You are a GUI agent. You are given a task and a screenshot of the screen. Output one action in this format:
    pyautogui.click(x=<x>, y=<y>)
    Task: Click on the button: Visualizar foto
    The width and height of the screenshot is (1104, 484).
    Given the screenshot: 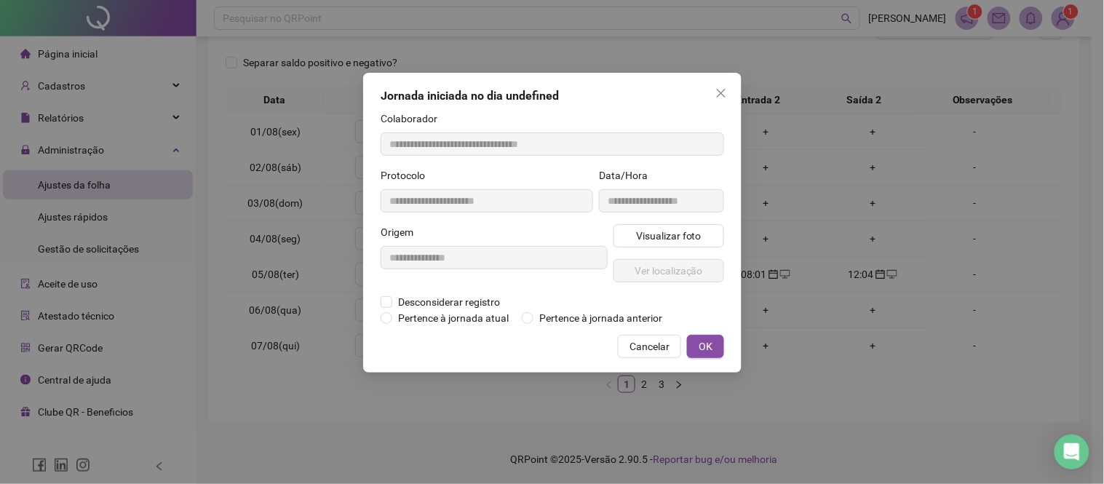 What is the action you would take?
    pyautogui.click(x=669, y=236)
    